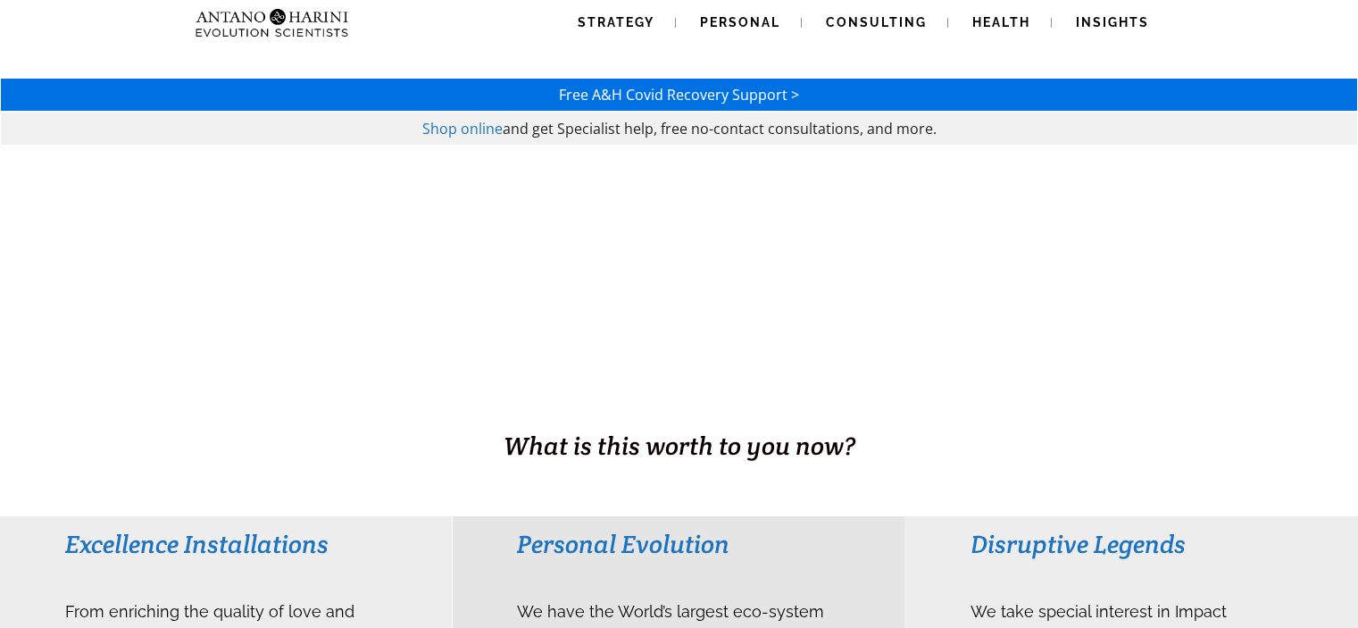 Image resolution: width=1358 pixels, height=628 pixels. I want to click on span: Free A&H Covid Recovery Support >, so click(679, 95).